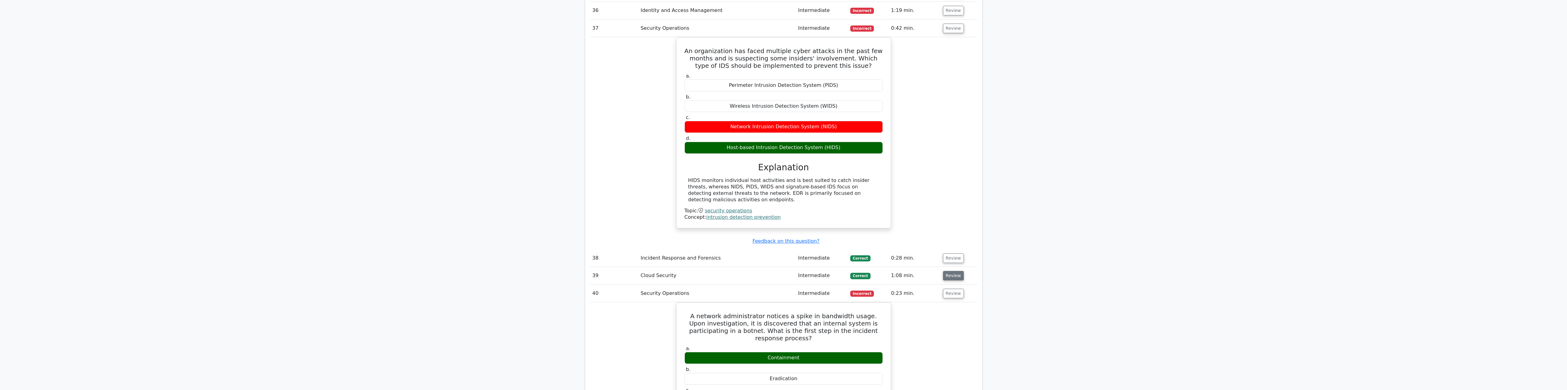 The width and height of the screenshot is (1567, 390). What do you see at coordinates (688, 117) in the screenshot?
I see `span: c.` at bounding box center [688, 117].